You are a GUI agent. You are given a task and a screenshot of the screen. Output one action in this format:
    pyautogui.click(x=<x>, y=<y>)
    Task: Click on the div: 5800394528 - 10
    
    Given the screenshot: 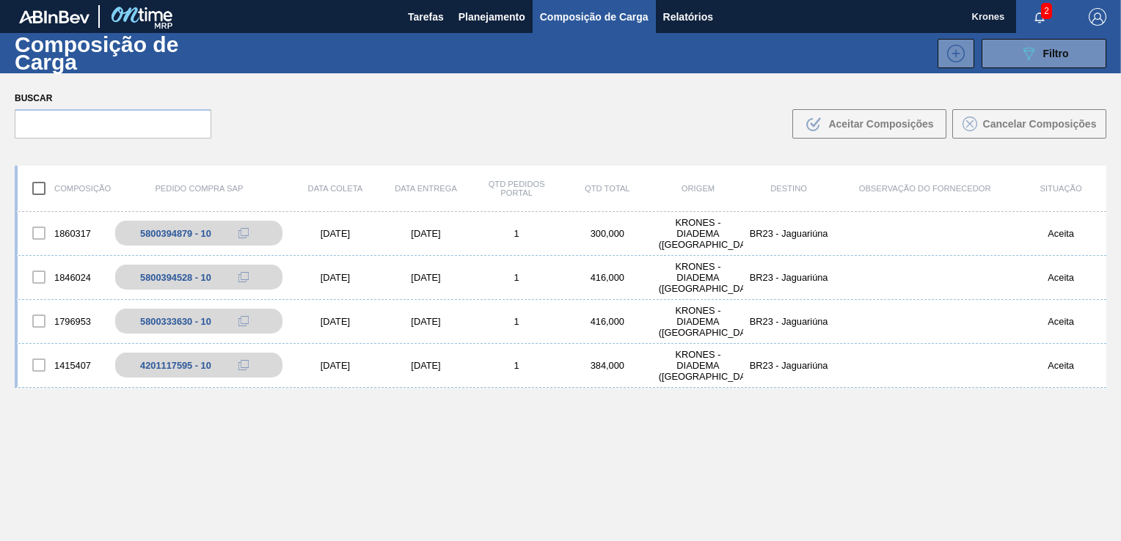 What is the action you would take?
    pyautogui.click(x=175, y=277)
    